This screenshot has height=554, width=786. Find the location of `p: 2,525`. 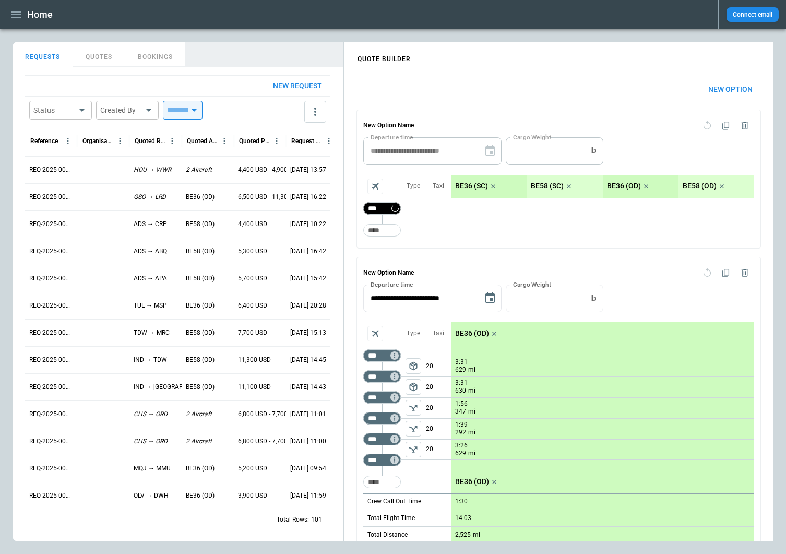

p: 2,525 is located at coordinates (463, 534).